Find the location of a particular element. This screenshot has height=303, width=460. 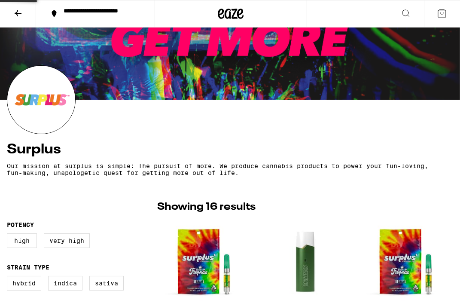

legend: Potency is located at coordinates (20, 225).